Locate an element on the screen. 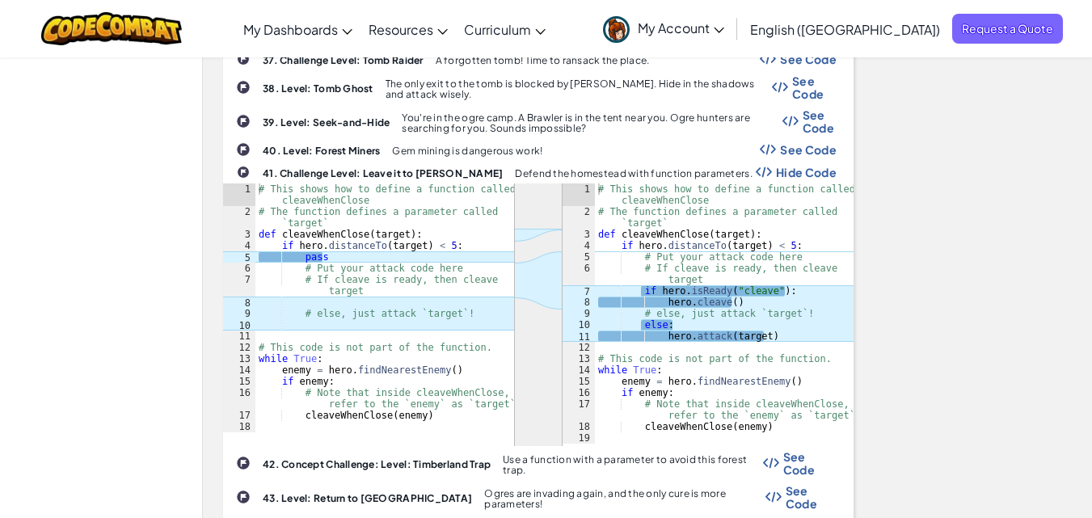  a: Resources is located at coordinates (408, 29).